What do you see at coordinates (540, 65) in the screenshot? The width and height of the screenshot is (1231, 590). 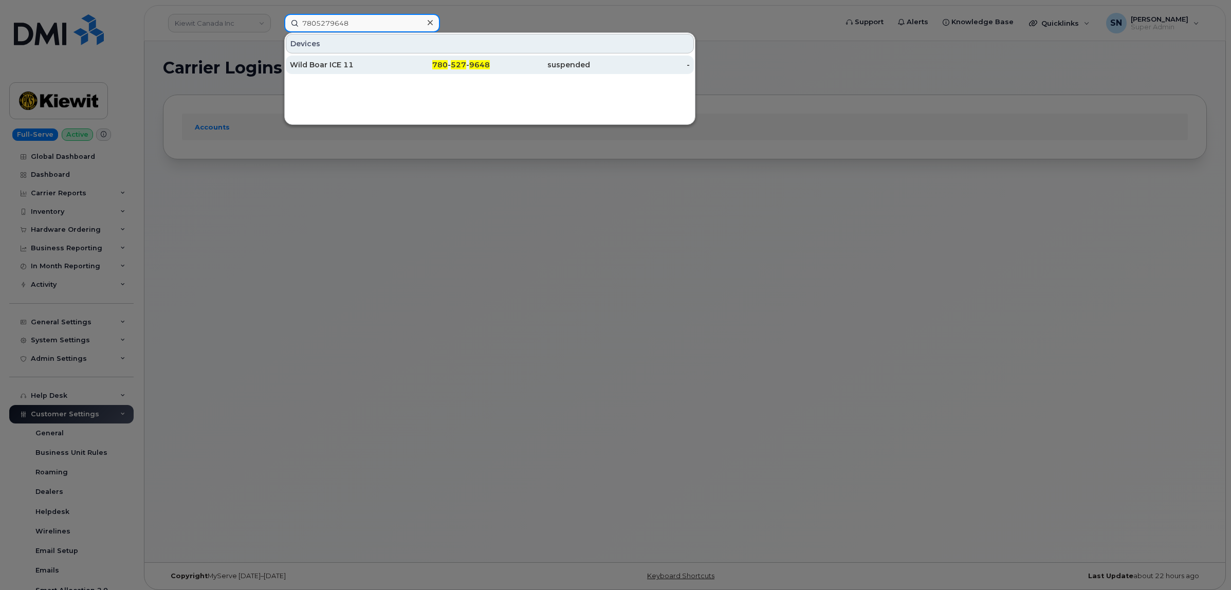 I see `div: suspended` at bounding box center [540, 65].